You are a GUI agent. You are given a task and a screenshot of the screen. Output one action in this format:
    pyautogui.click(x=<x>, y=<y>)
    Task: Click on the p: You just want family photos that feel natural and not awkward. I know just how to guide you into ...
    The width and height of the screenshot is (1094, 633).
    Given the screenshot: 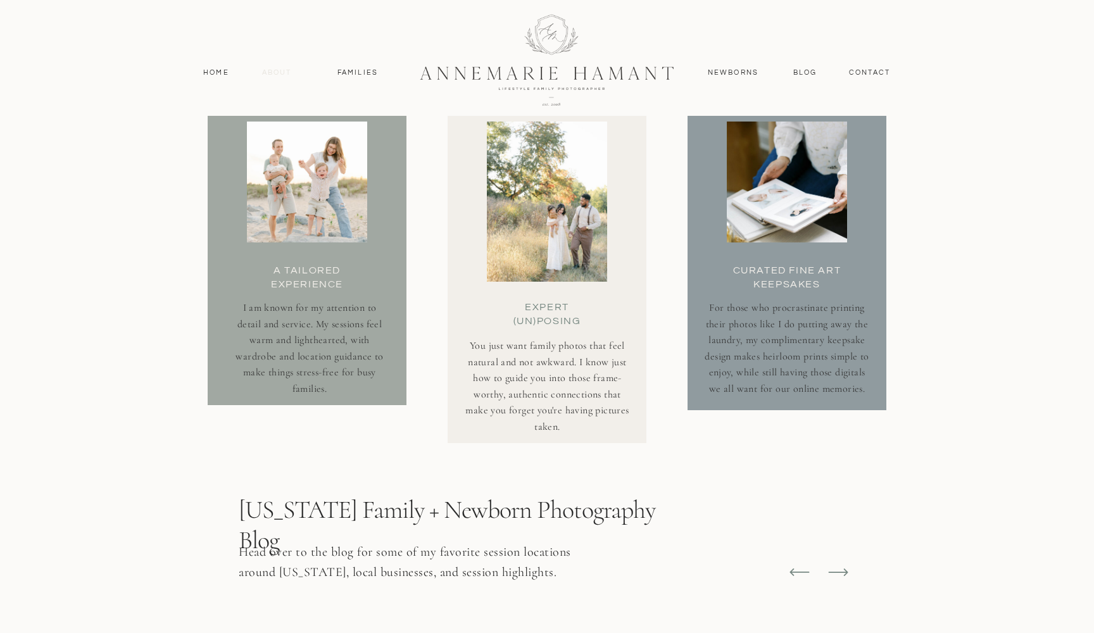 What is the action you would take?
    pyautogui.click(x=547, y=388)
    